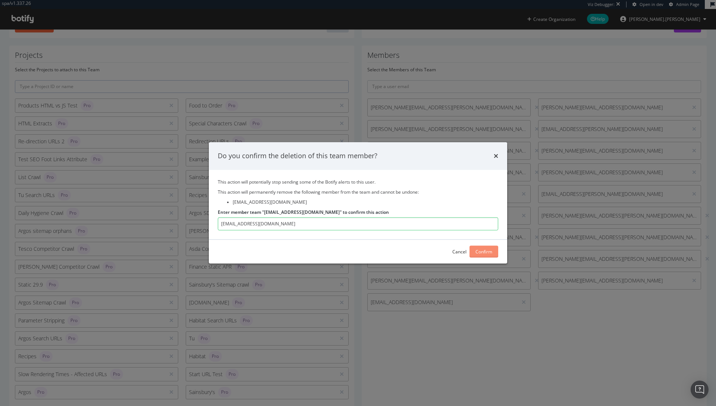  I want to click on div: Open Intercom Messenger, so click(700, 389).